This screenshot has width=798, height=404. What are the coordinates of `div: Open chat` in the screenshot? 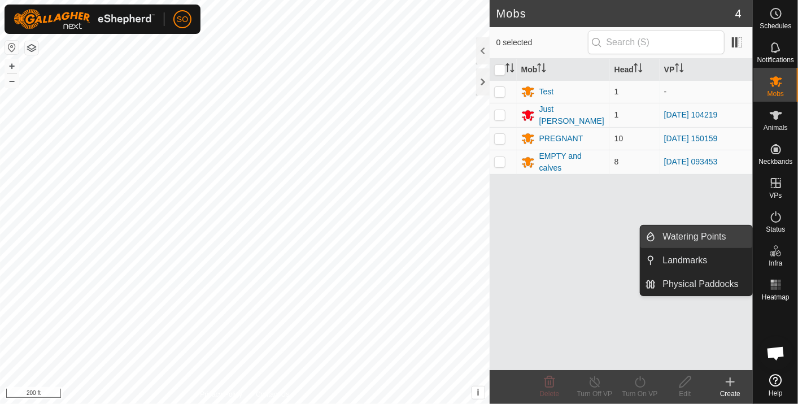 It's located at (776, 353).